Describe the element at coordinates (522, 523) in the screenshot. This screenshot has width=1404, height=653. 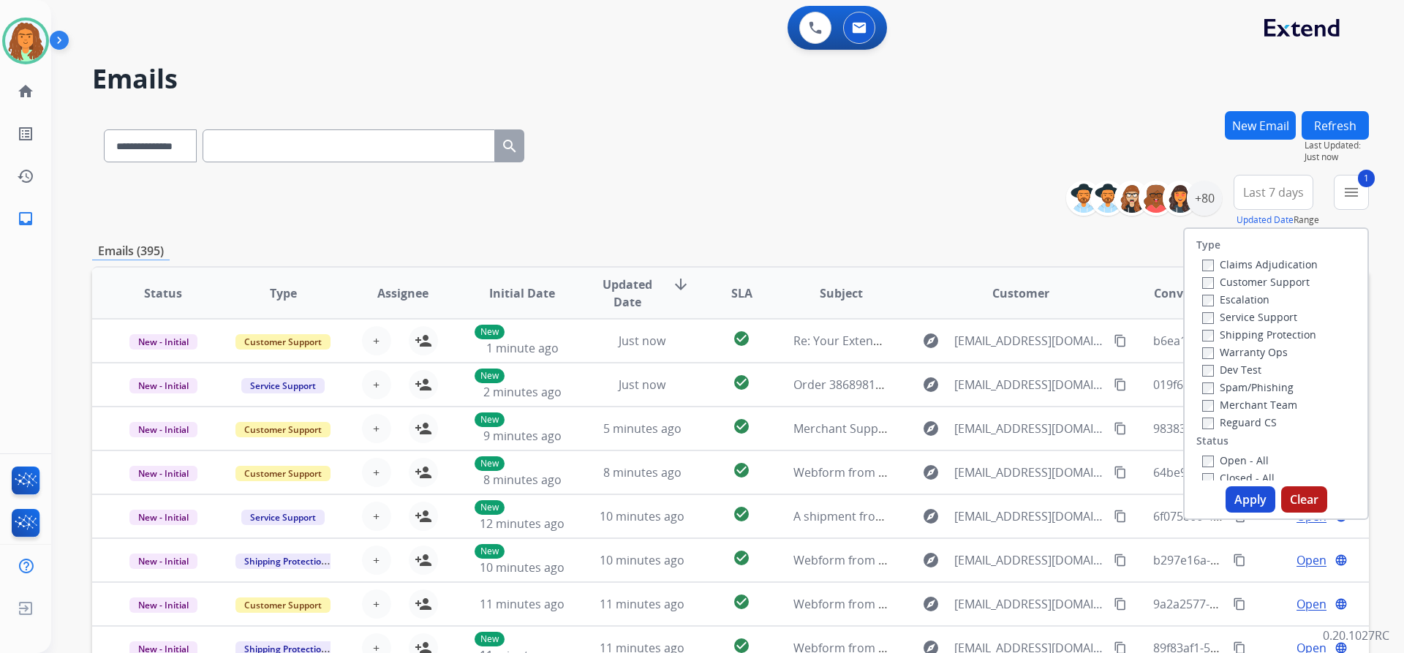
I see `span: 12 minutes ago` at that location.